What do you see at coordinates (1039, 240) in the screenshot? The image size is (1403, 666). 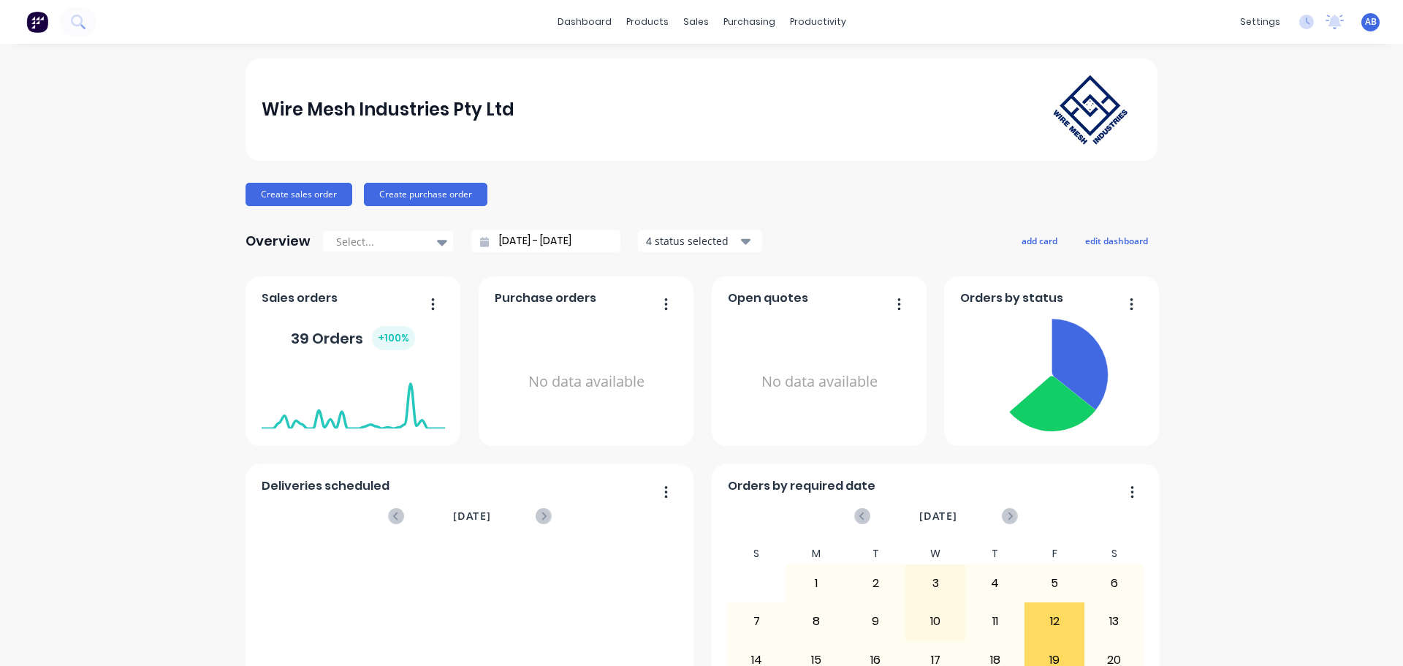 I see `button: add card` at bounding box center [1039, 240].